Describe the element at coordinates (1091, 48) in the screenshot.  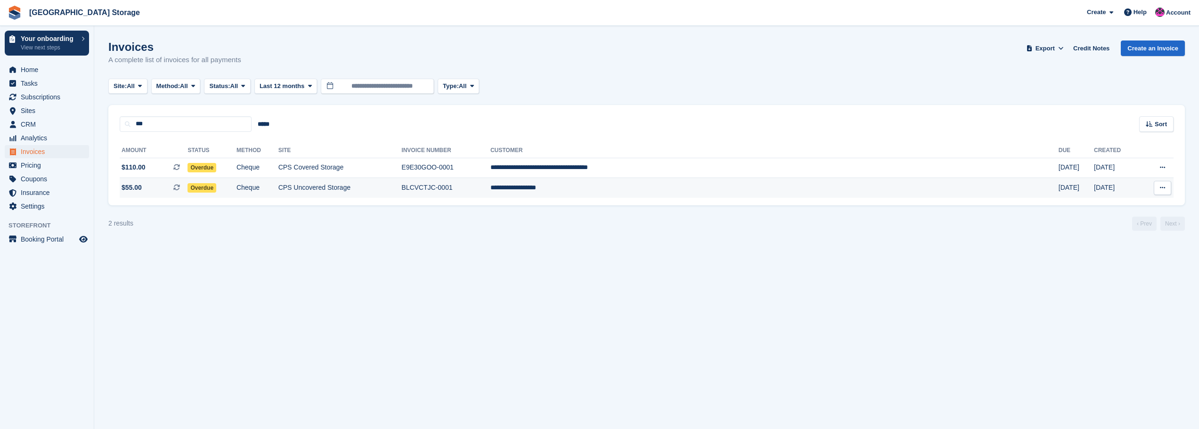
I see `a: Credit Notes` at that location.